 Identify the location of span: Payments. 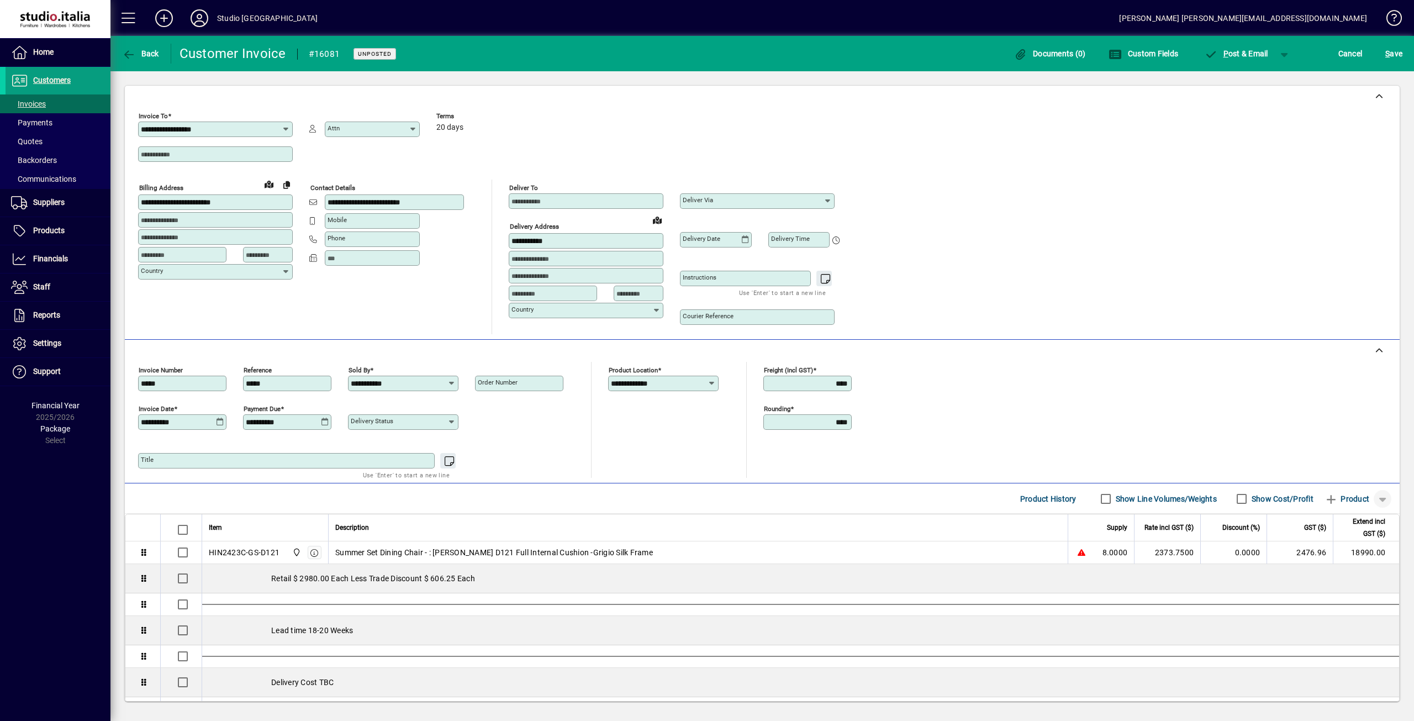
(31, 123).